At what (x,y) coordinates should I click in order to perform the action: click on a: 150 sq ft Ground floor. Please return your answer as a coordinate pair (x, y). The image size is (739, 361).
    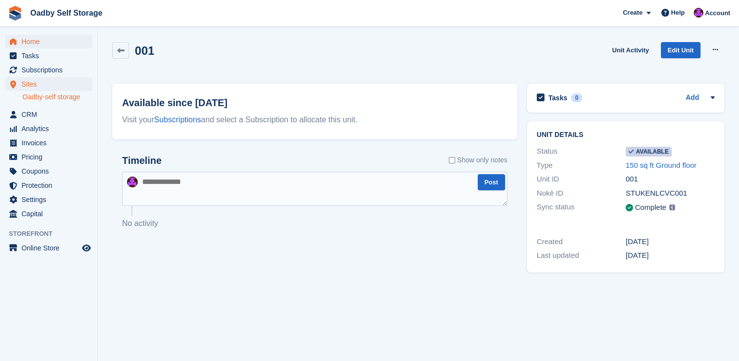
    Looking at the image, I should click on (661, 165).